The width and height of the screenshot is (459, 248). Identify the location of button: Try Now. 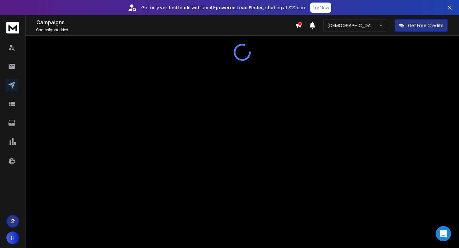
(321, 8).